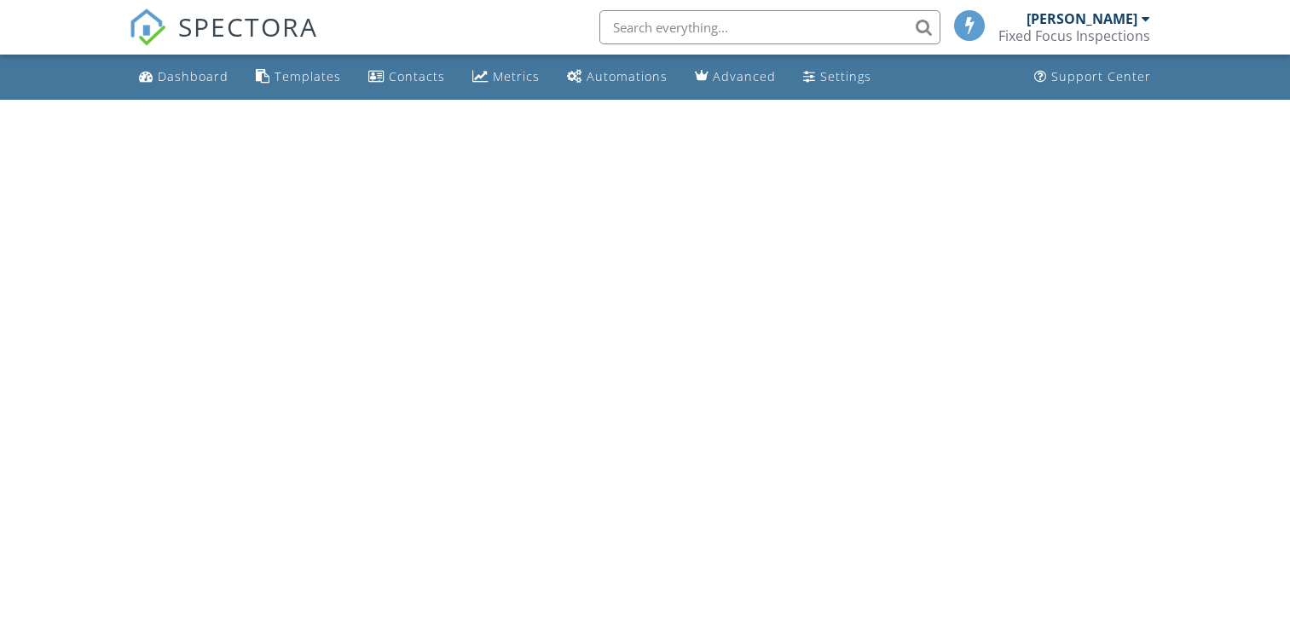  What do you see at coordinates (627, 76) in the screenshot?
I see `div: Automations` at bounding box center [627, 76].